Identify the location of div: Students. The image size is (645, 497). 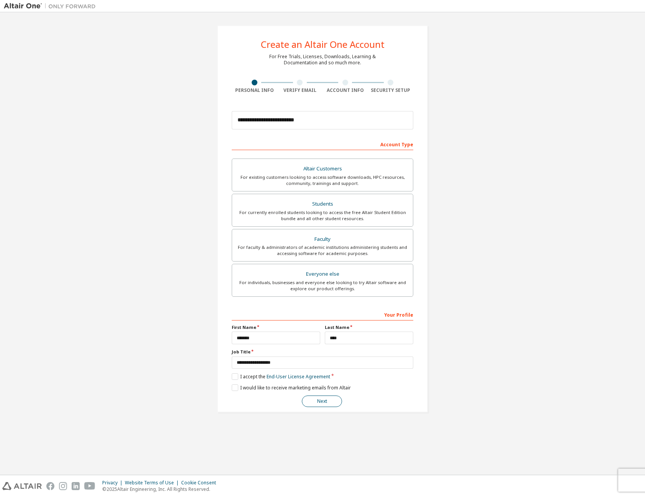
(323, 204).